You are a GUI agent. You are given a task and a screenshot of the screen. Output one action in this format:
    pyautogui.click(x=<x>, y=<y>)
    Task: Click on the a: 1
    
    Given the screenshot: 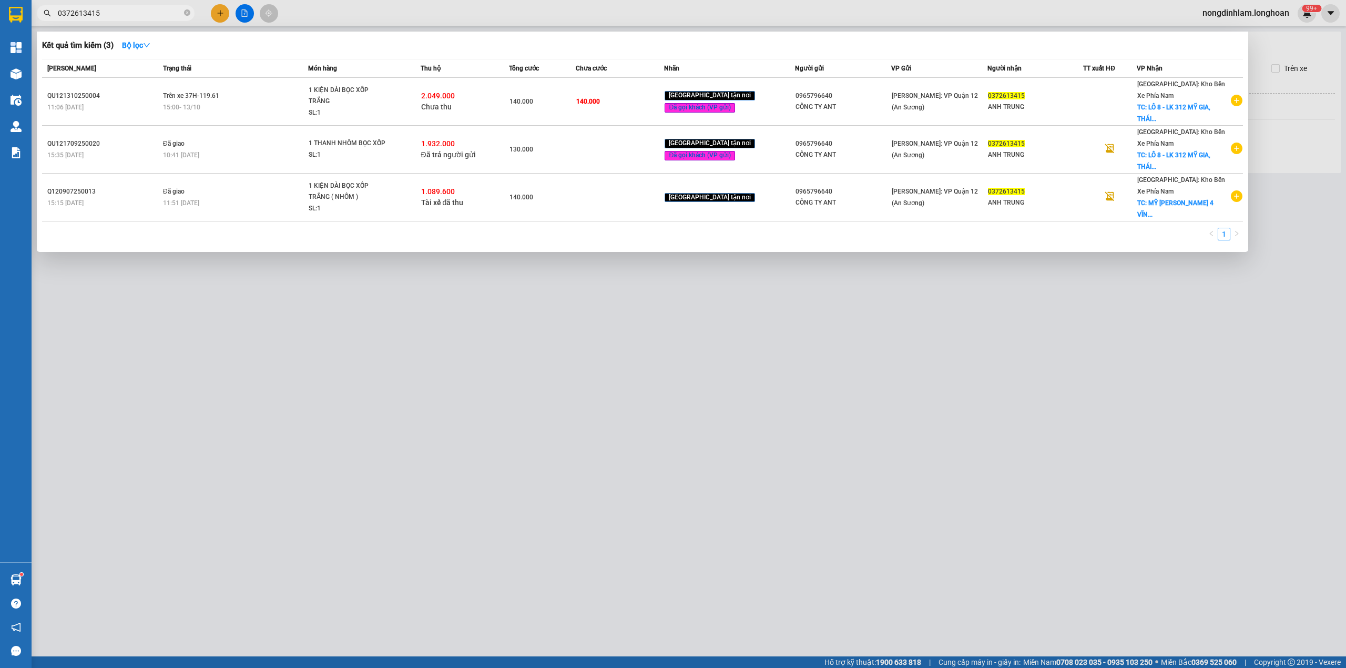 What is the action you would take?
    pyautogui.click(x=1224, y=234)
    